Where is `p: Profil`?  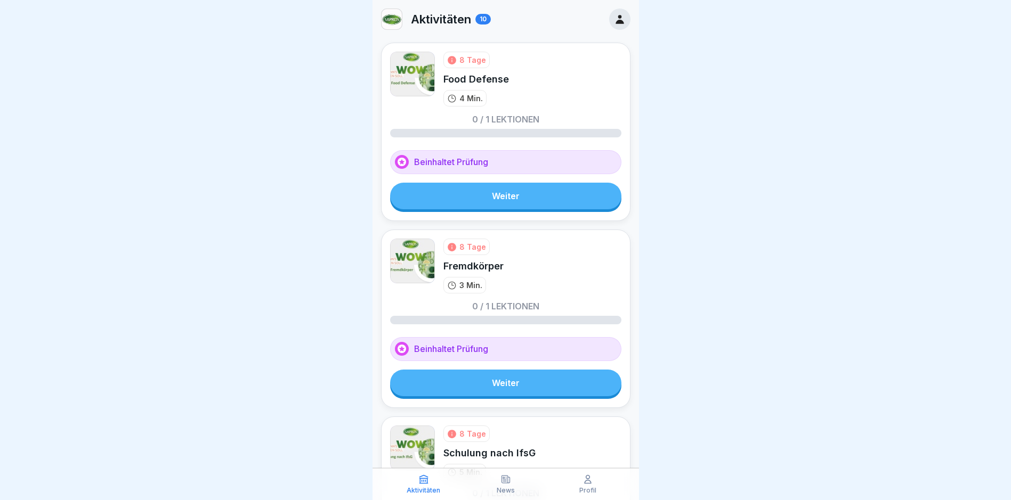 p: Profil is located at coordinates (588, 491).